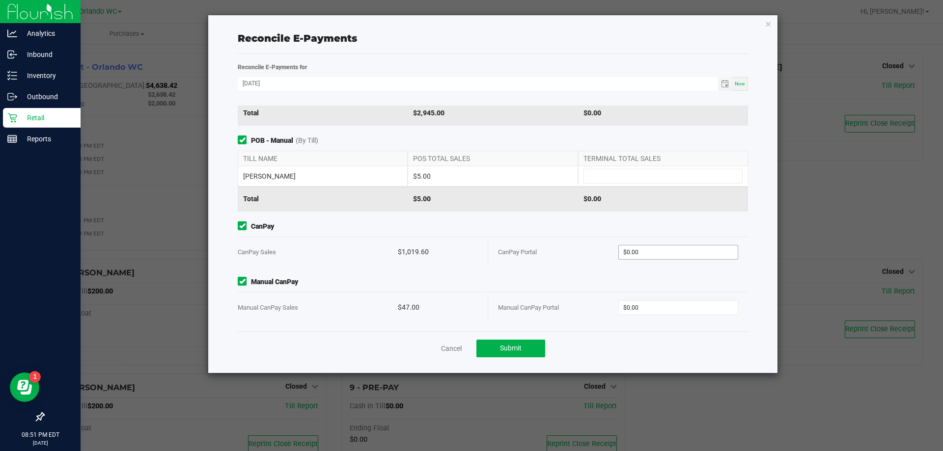  What do you see at coordinates (12, 118) in the screenshot?
I see `inline-svg: Retail` at bounding box center [12, 118].